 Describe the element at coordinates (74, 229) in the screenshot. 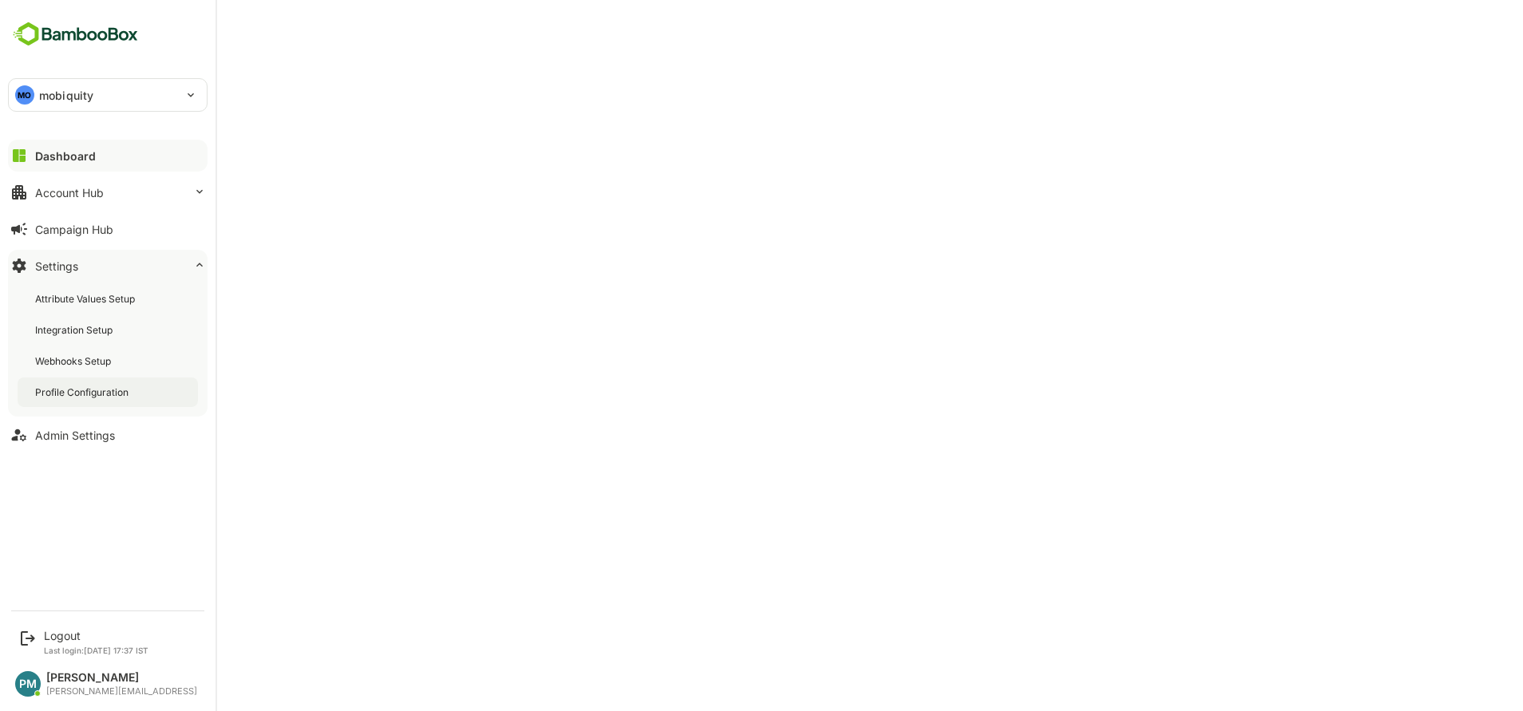

I see `div: Campaign Hub` at that location.